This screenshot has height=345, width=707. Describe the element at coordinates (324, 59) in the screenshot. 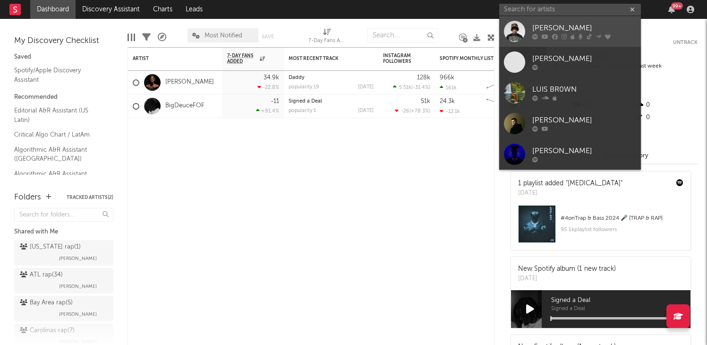

I see `div: Most Recent Track` at that location.